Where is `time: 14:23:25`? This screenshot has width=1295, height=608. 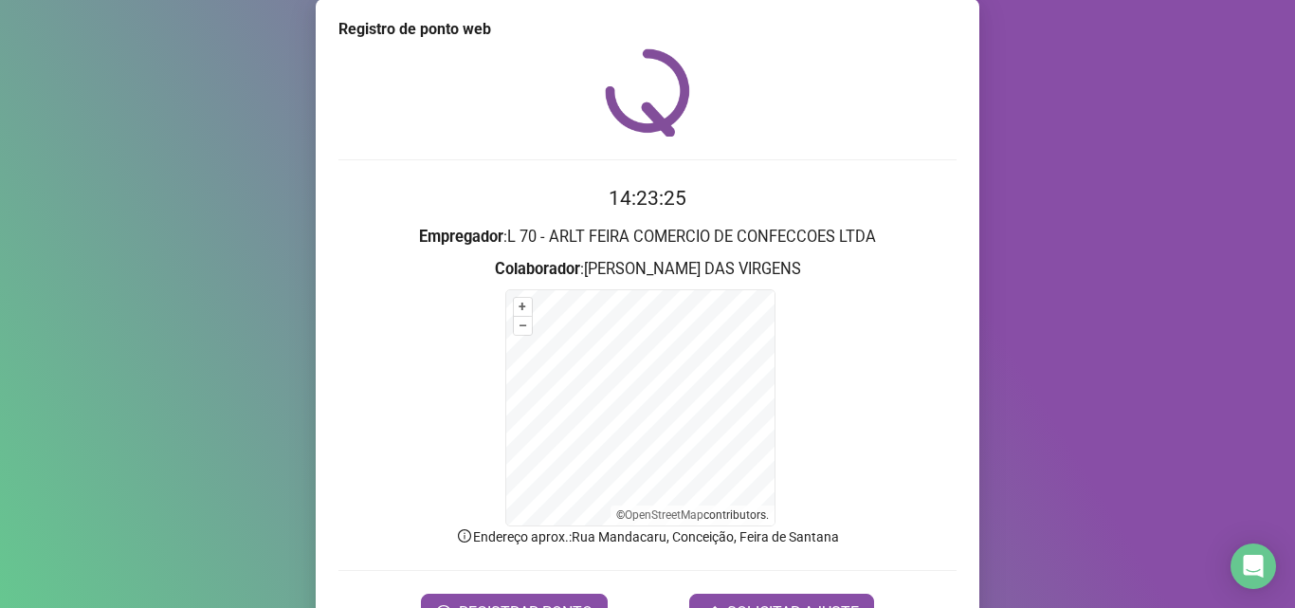
time: 14:23:25 is located at coordinates (647, 198).